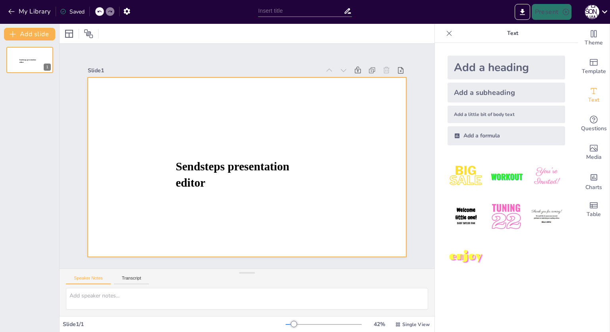 Image resolution: width=610 pixels, height=332 pixels. I want to click on div: Add images, graphics, shapes or video, so click(594, 152).